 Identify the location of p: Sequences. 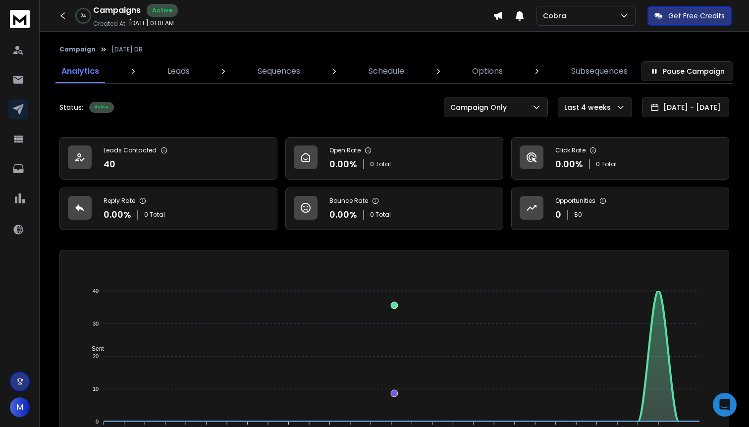
(279, 71).